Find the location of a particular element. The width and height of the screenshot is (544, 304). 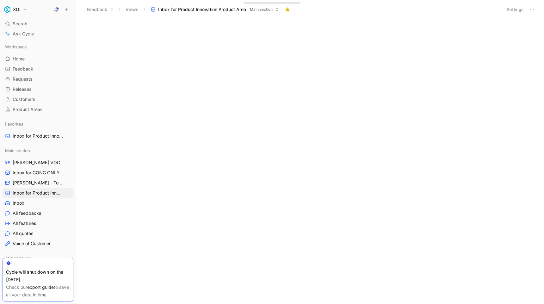

span: Inbox for GONG ONLY is located at coordinates (36, 173).